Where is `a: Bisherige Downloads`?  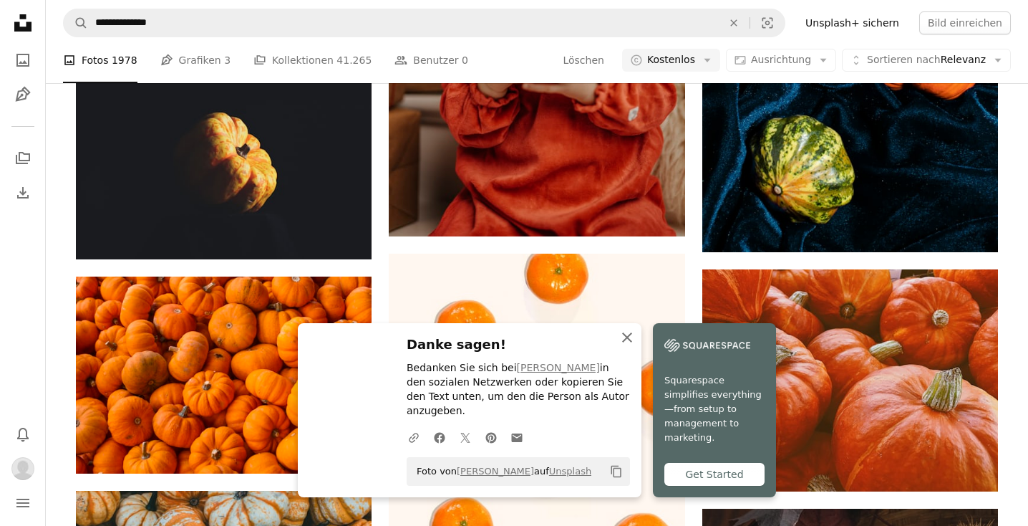 a: Bisherige Downloads is located at coordinates (23, 193).